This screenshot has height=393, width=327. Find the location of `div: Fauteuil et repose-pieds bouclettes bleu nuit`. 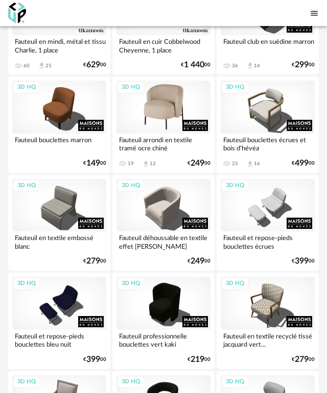

div: Fauteuil et repose-pieds bouclettes bleu nuit is located at coordinates (59, 340).